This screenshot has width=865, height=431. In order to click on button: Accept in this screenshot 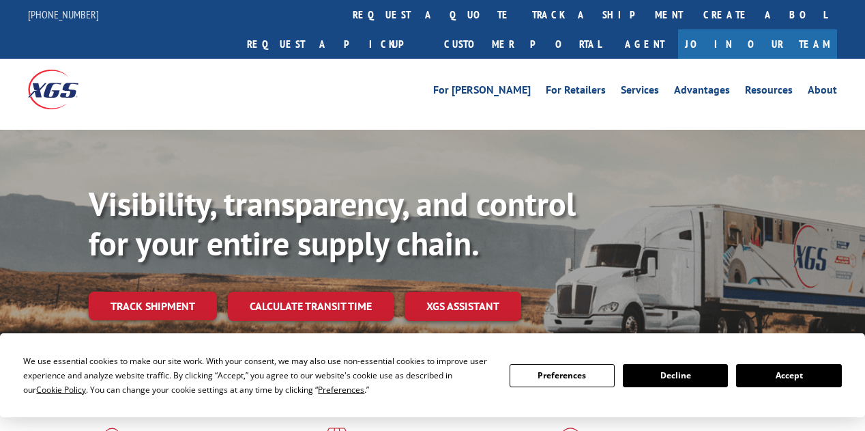, I will do `click(789, 375)`.